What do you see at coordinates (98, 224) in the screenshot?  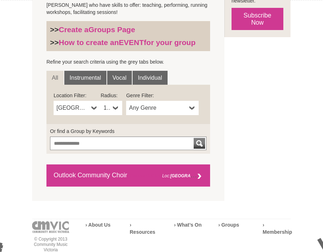 I see `a: › About Us` at bounding box center [98, 224].